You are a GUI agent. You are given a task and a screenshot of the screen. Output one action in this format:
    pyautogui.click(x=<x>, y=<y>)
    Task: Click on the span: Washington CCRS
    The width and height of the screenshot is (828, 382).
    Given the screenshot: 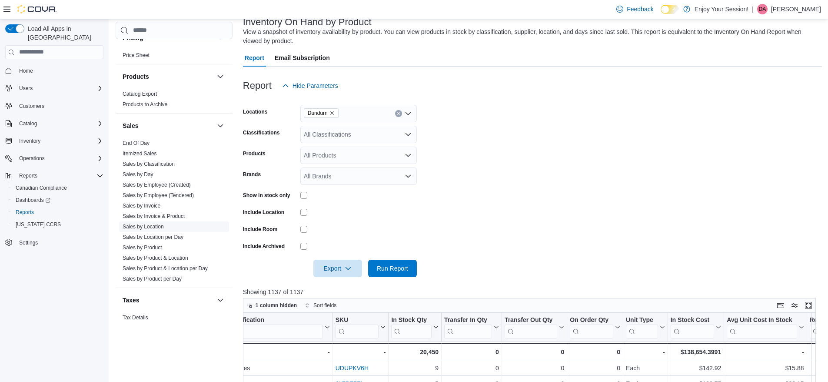 What is the action you would take?
    pyautogui.click(x=58, y=224)
    